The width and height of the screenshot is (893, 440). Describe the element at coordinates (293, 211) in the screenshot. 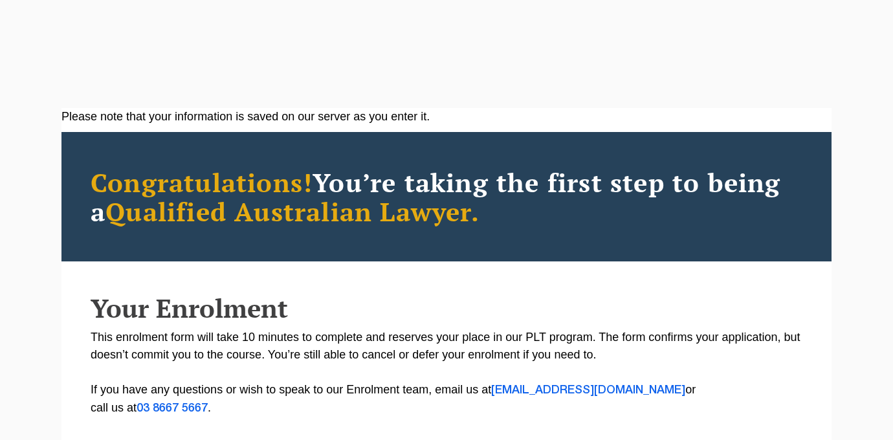

I see `span: Qualified Australian Lawyer.` at that location.